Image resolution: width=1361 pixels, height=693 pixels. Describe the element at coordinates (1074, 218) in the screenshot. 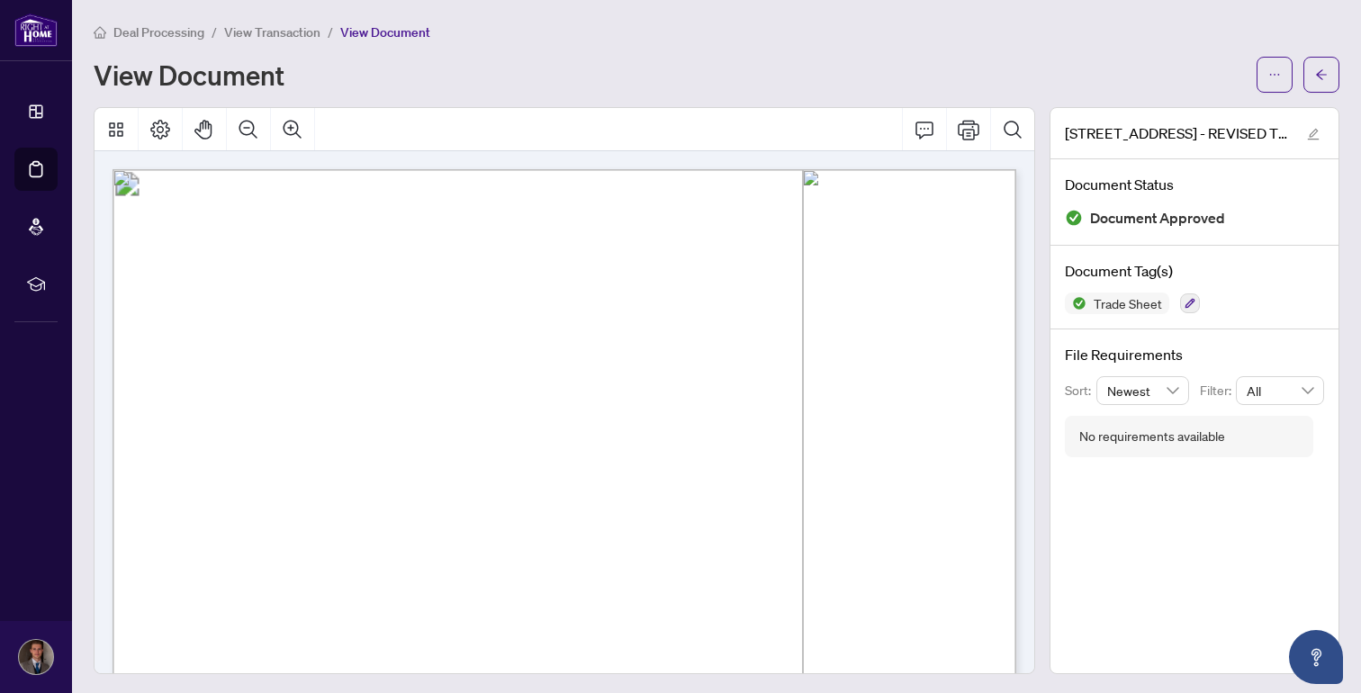

I see `img: Document Status` at that location.